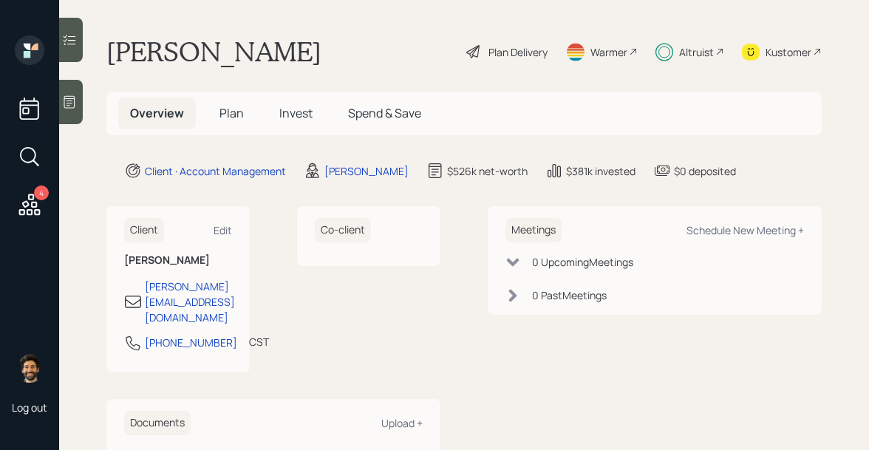  I want to click on h6: Co-client, so click(343, 230).